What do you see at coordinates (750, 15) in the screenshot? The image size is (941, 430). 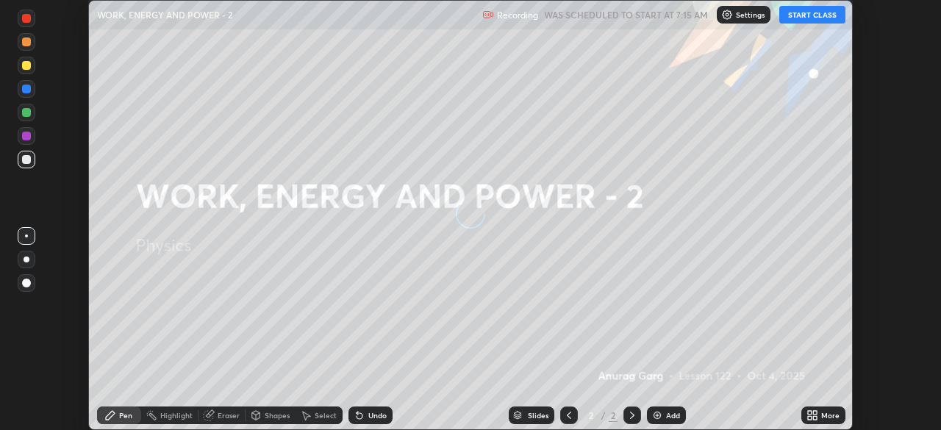 I see `p: Settings` at bounding box center [750, 15].